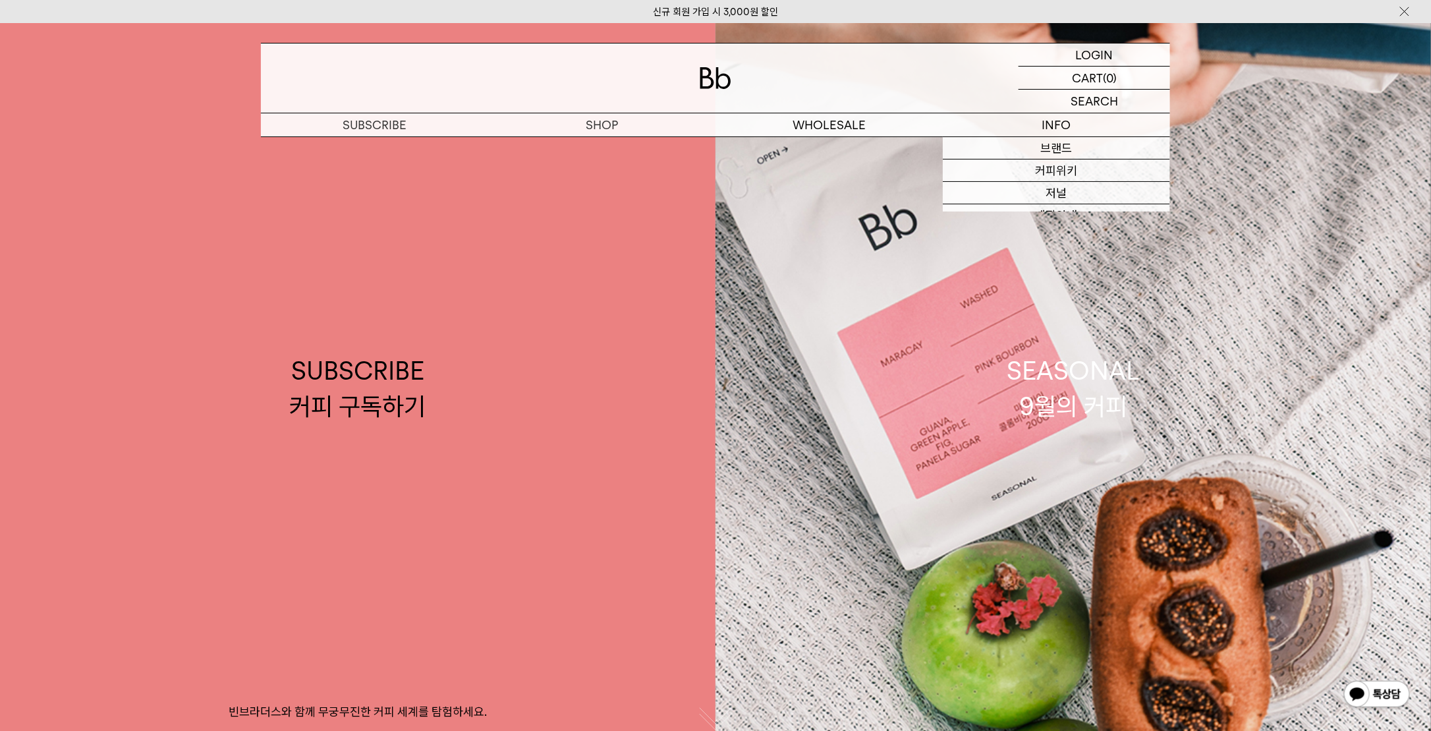 This screenshot has height=731, width=1431. What do you see at coordinates (1094, 55) in the screenshot?
I see `a: LOGIN` at bounding box center [1094, 55].